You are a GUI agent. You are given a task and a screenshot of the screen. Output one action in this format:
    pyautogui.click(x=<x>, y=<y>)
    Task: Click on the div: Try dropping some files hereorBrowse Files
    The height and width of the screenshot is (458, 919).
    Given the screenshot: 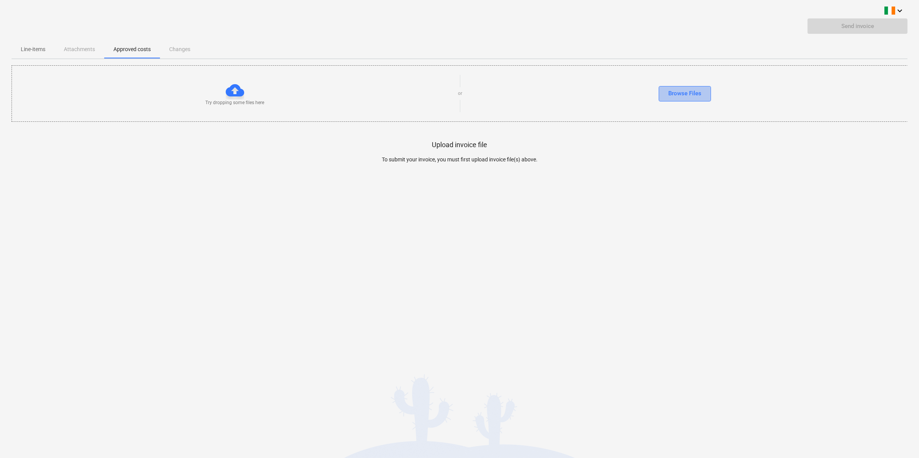 What is the action you would take?
    pyautogui.click(x=460, y=93)
    